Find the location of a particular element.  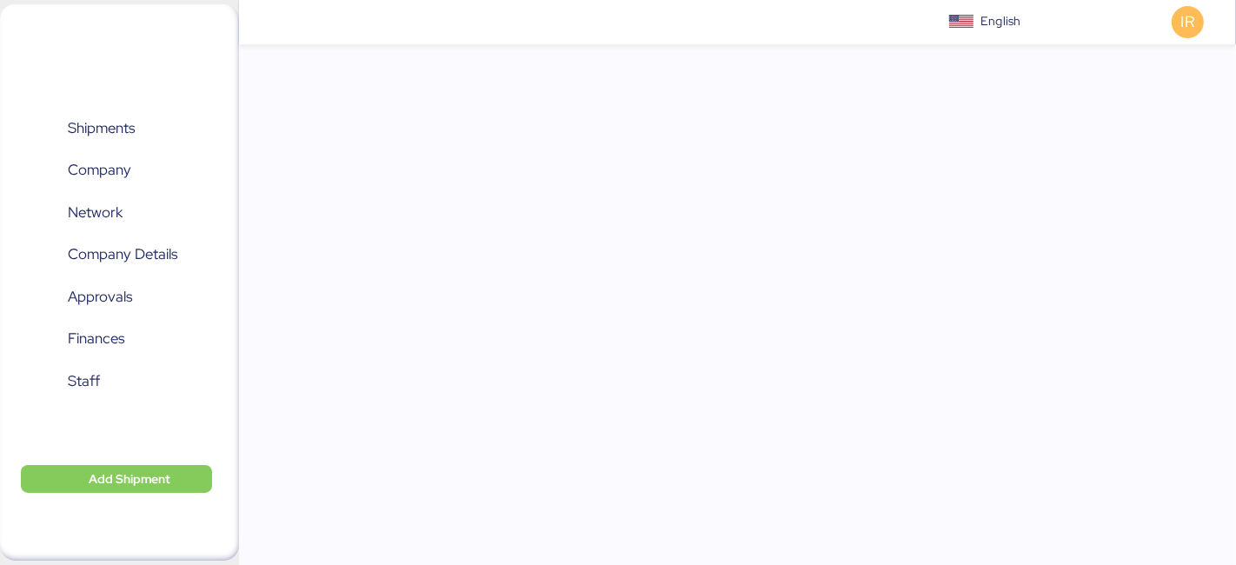

span: IR is located at coordinates (1188, 22).